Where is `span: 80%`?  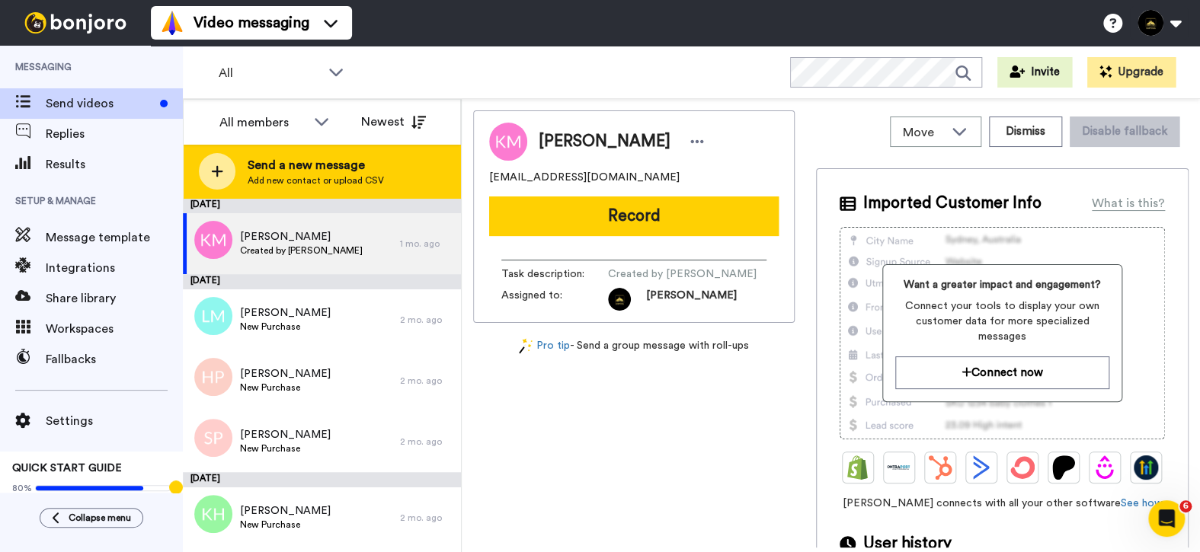 span: 80% is located at coordinates (22, 488).